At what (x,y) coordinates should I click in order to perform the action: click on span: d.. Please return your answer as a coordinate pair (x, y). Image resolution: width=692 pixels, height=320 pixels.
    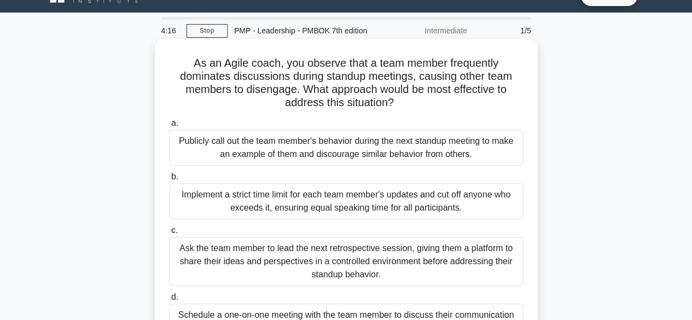
    Looking at the image, I should click on (174, 296).